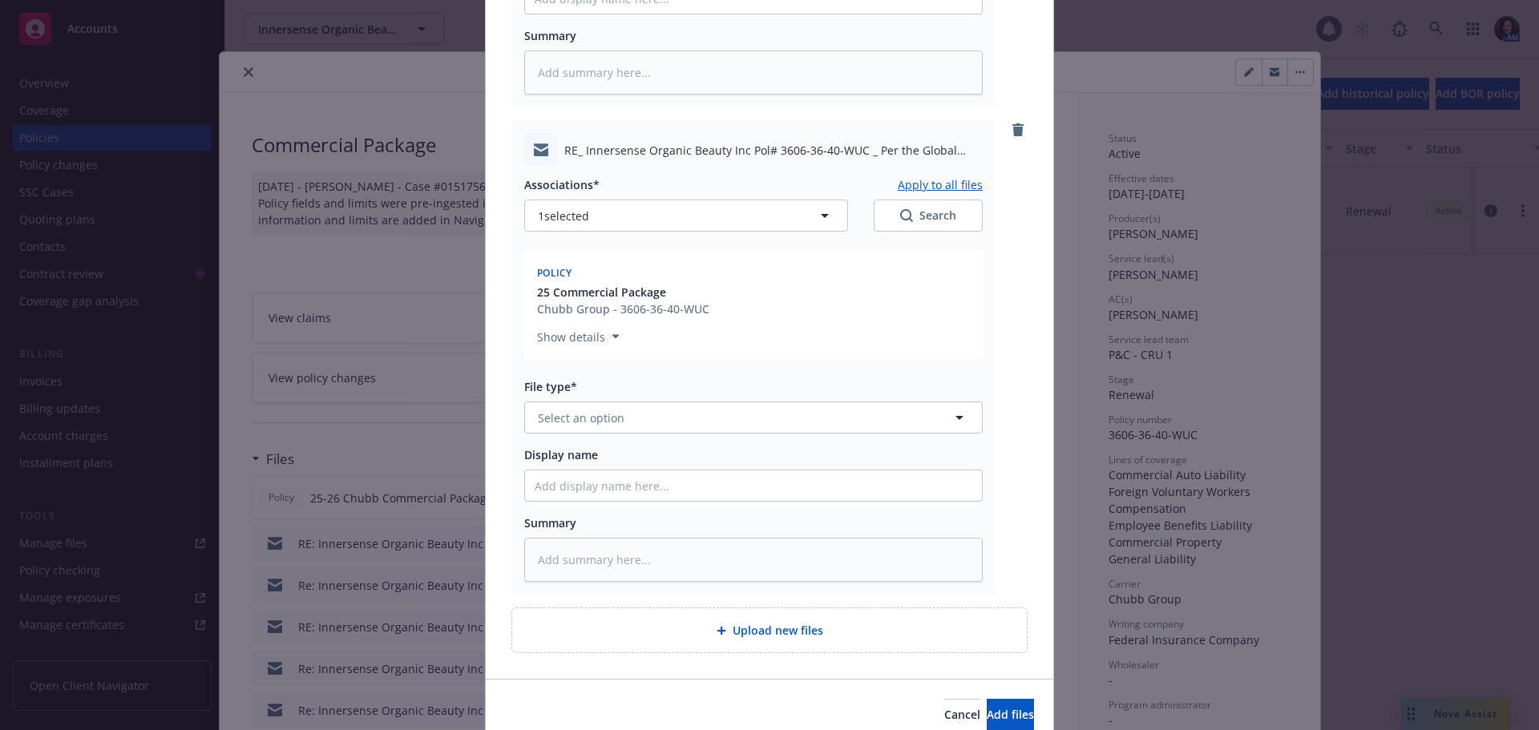  Describe the element at coordinates (550, 522) in the screenshot. I see `span: Summary` at that location.